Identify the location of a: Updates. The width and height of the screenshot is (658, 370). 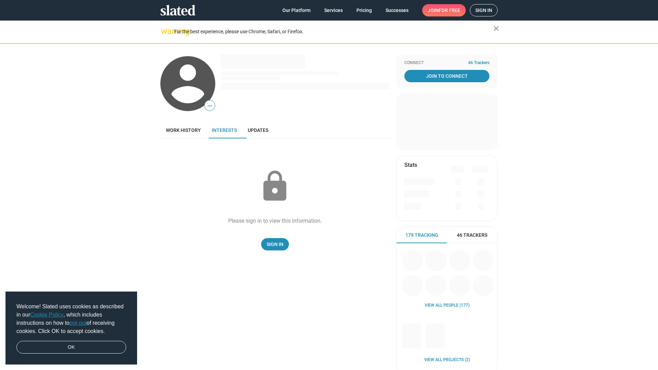
(258, 130).